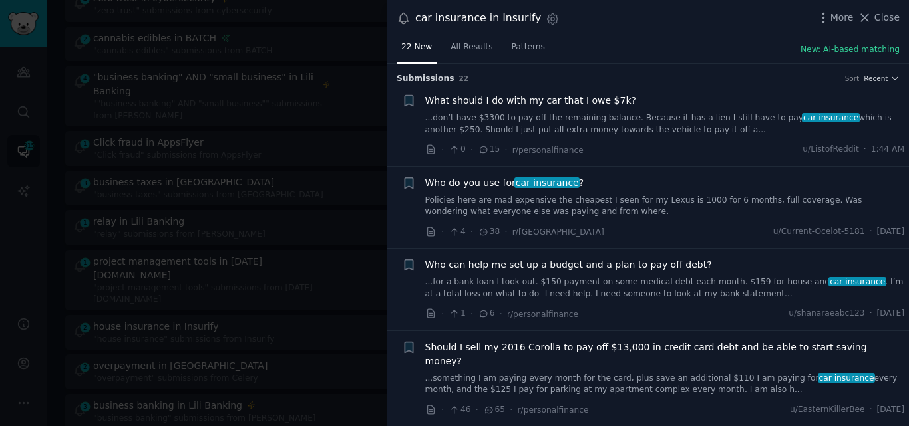  Describe the element at coordinates (887, 150) in the screenshot. I see `span: 1:44 AM` at that location.